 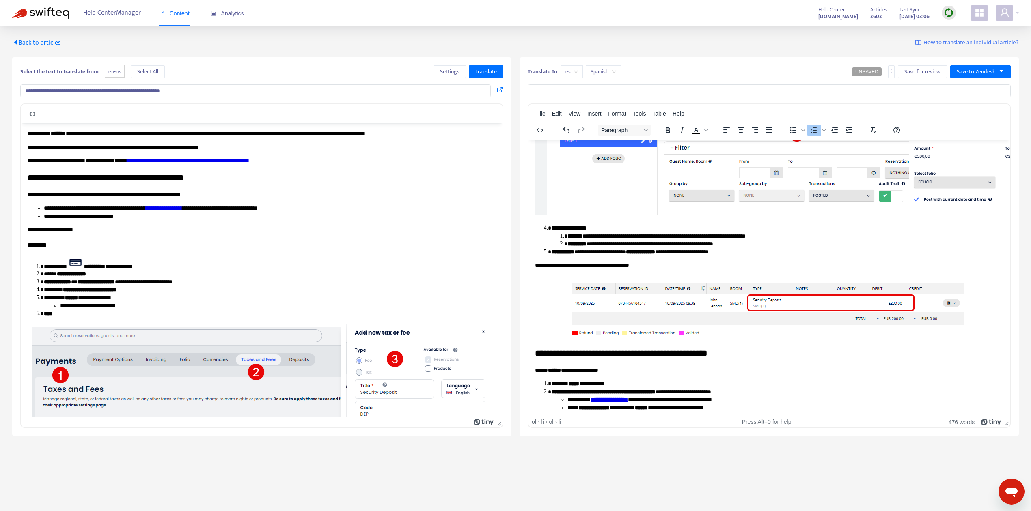 What do you see at coordinates (741, 130) in the screenshot?
I see `button: Align center` at bounding box center [741, 130].